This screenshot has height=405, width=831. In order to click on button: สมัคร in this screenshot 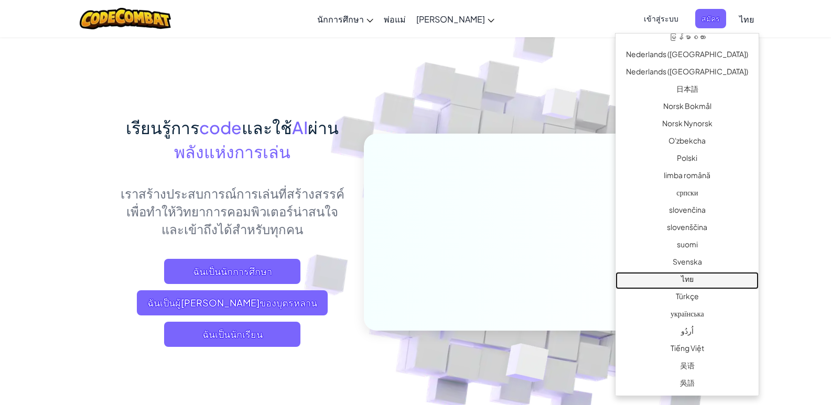, I will do `click(710, 18)`.